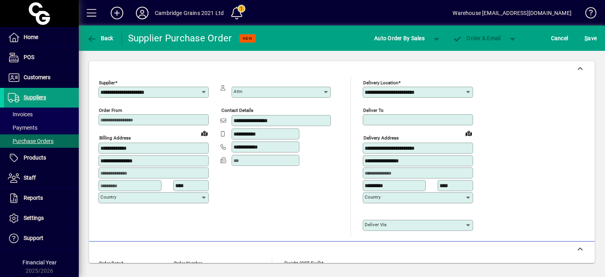 The width and height of the screenshot is (605, 277). Describe the element at coordinates (238, 91) in the screenshot. I see `mat-label: Attn` at that location.